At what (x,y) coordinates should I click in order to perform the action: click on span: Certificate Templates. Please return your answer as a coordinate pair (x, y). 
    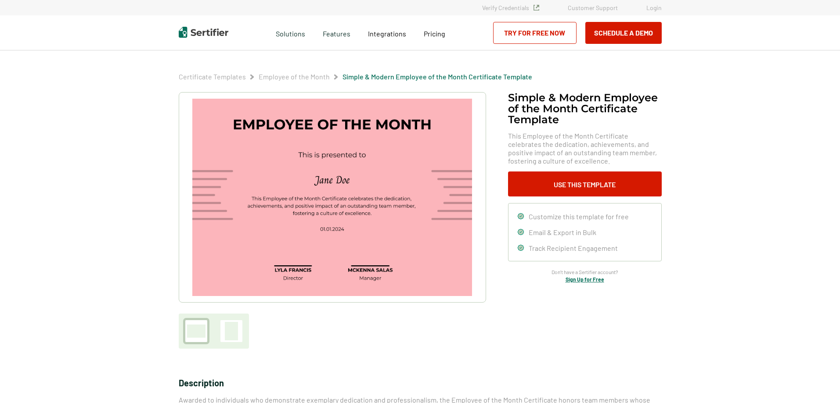
    Looking at the image, I should click on (212, 77).